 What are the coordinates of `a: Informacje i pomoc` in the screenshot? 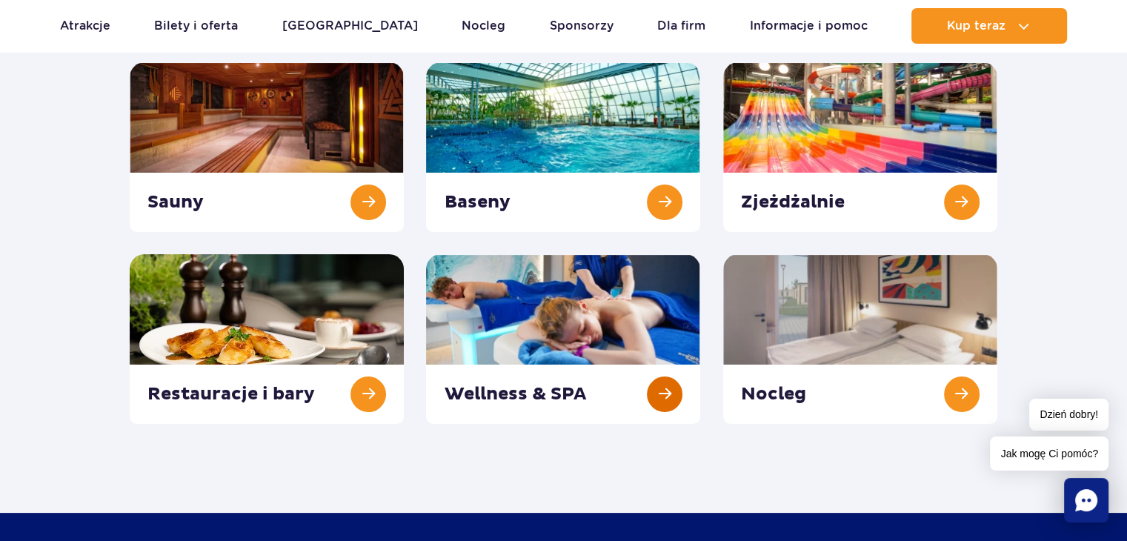 It's located at (808, 26).